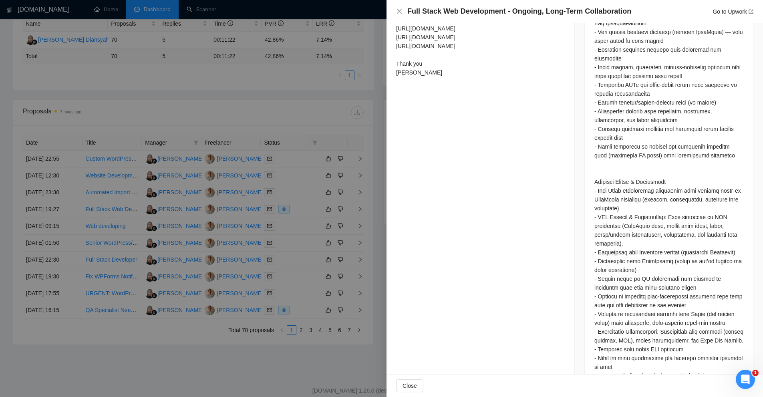  I want to click on h4: Full Stack Web Development - Ongoing, Long-Term Collaboration, so click(519, 11).